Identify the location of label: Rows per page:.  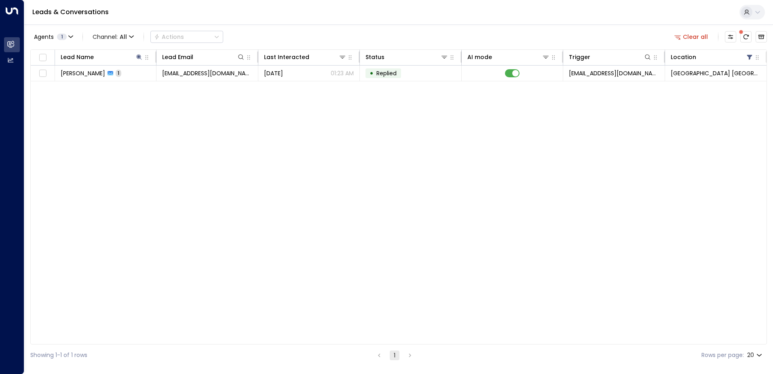
(723, 355).